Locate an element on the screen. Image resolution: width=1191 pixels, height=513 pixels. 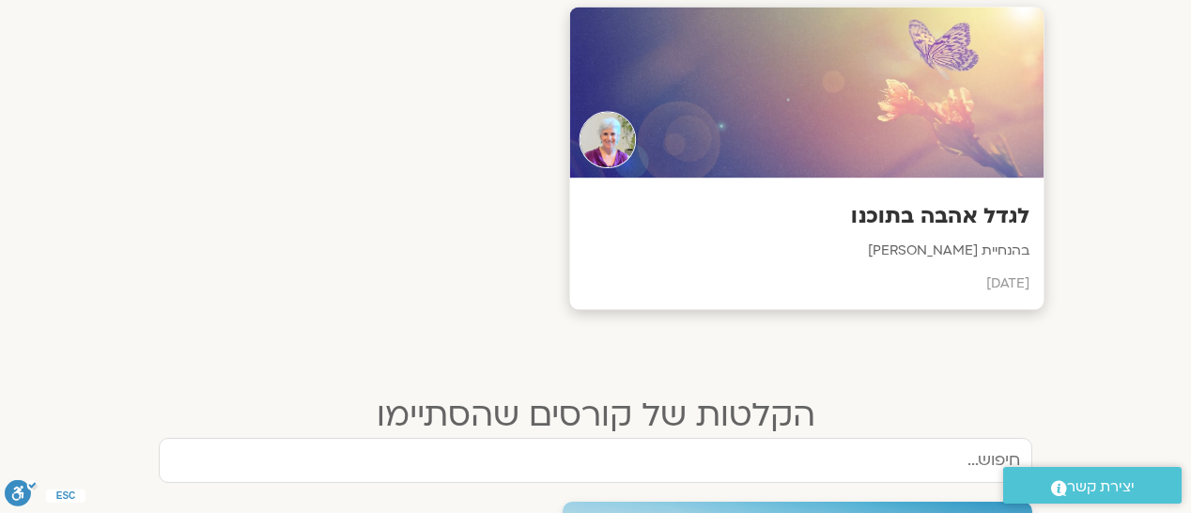
h3: לגדל אהבה בתוכנו is located at coordinates (807, 216).